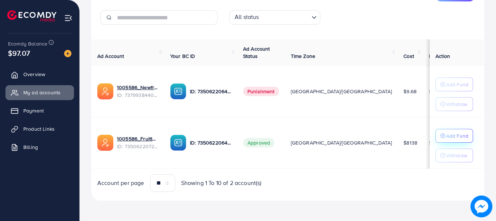 Image resolution: width=496 pixels, height=221 pixels. I want to click on span: Payment, so click(34, 111).